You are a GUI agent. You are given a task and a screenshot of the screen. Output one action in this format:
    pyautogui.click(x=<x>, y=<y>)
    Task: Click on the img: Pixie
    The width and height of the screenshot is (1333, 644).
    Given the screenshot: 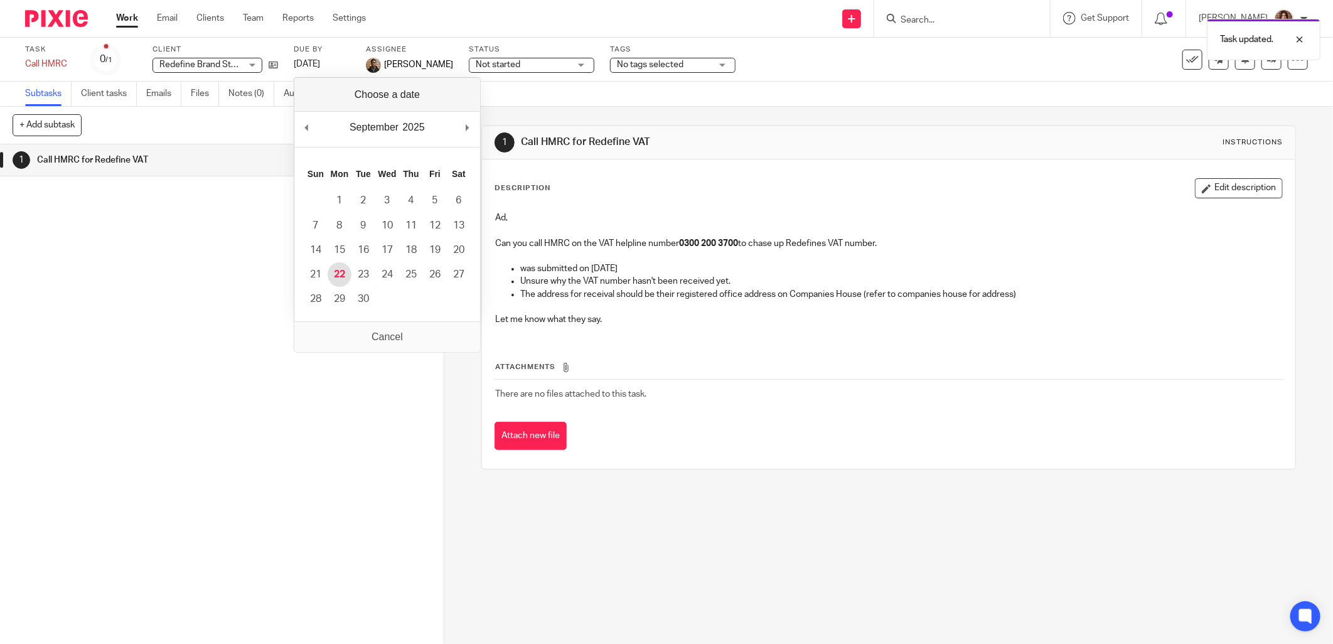 What is the action you would take?
    pyautogui.click(x=57, y=18)
    